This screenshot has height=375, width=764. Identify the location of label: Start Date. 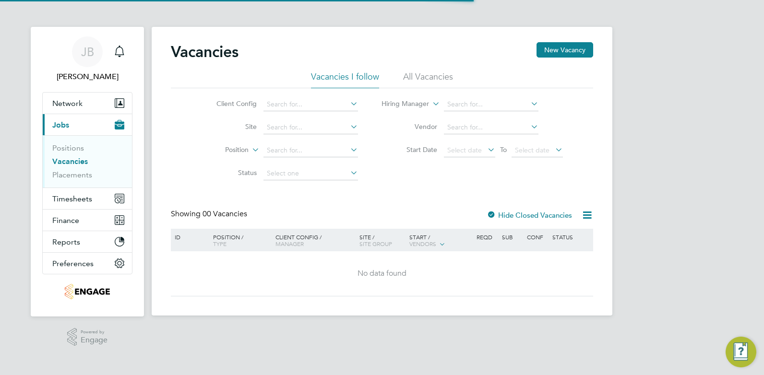
(409, 150).